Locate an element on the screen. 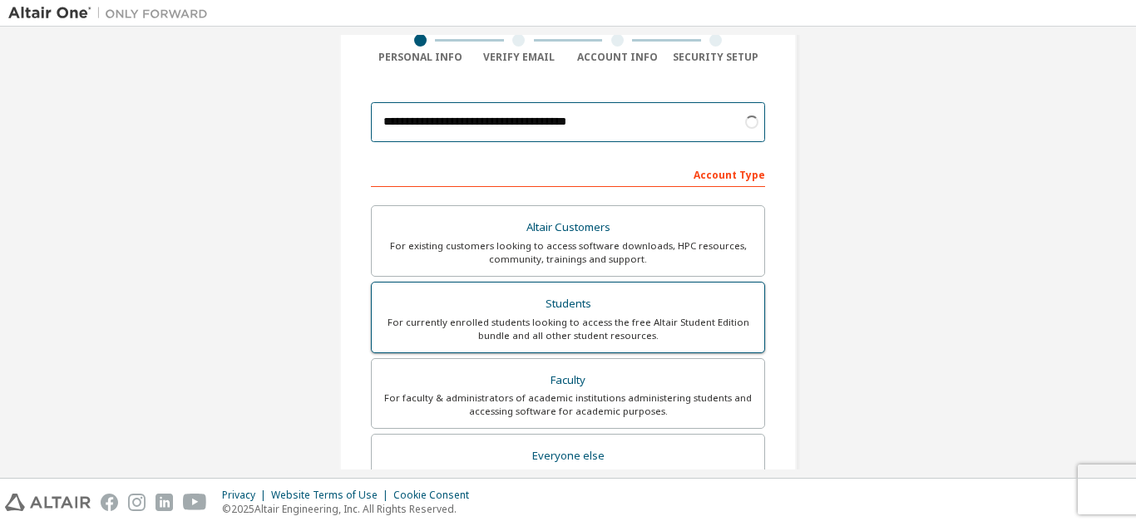 Image resolution: width=1136 pixels, height=526 pixels. img: facebook.svg is located at coordinates (109, 502).